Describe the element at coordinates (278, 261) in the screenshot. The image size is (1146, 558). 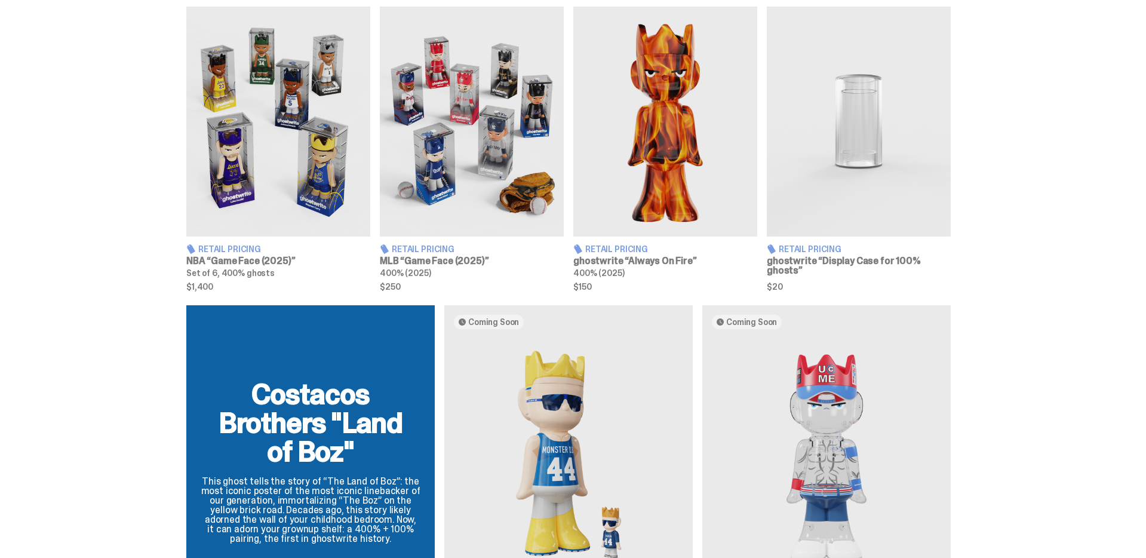
I see `h3: NBA “Game Face (2025)”` at that location.